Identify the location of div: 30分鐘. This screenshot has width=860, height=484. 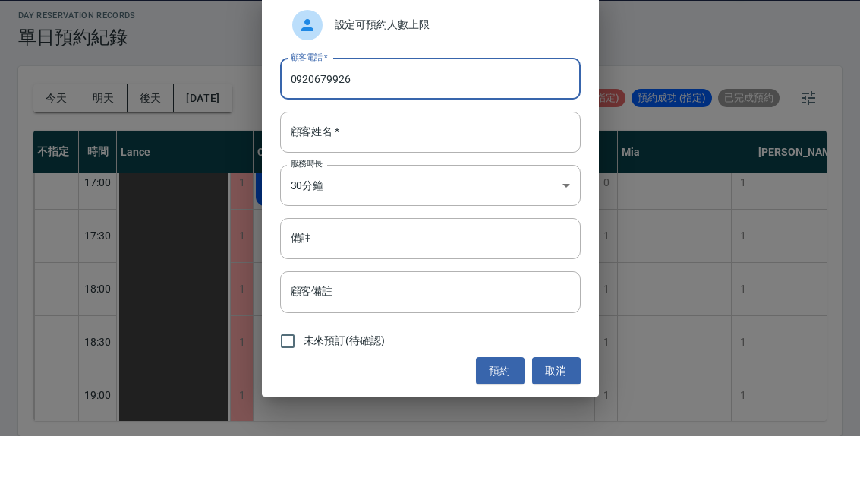
(431, 233).